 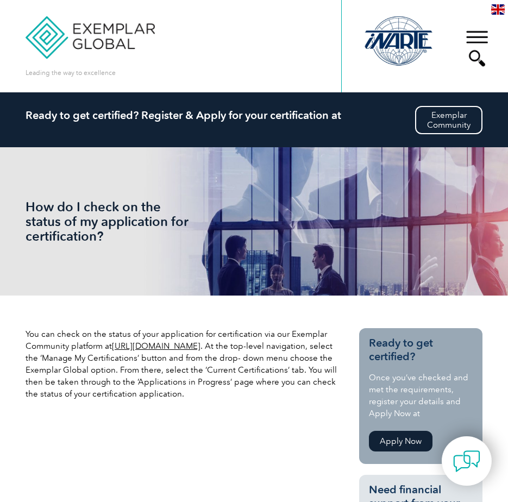 What do you see at coordinates (254, 115) in the screenshot?
I see `h2: Ready to get certified? Register & Apply for your certification at` at bounding box center [254, 115].